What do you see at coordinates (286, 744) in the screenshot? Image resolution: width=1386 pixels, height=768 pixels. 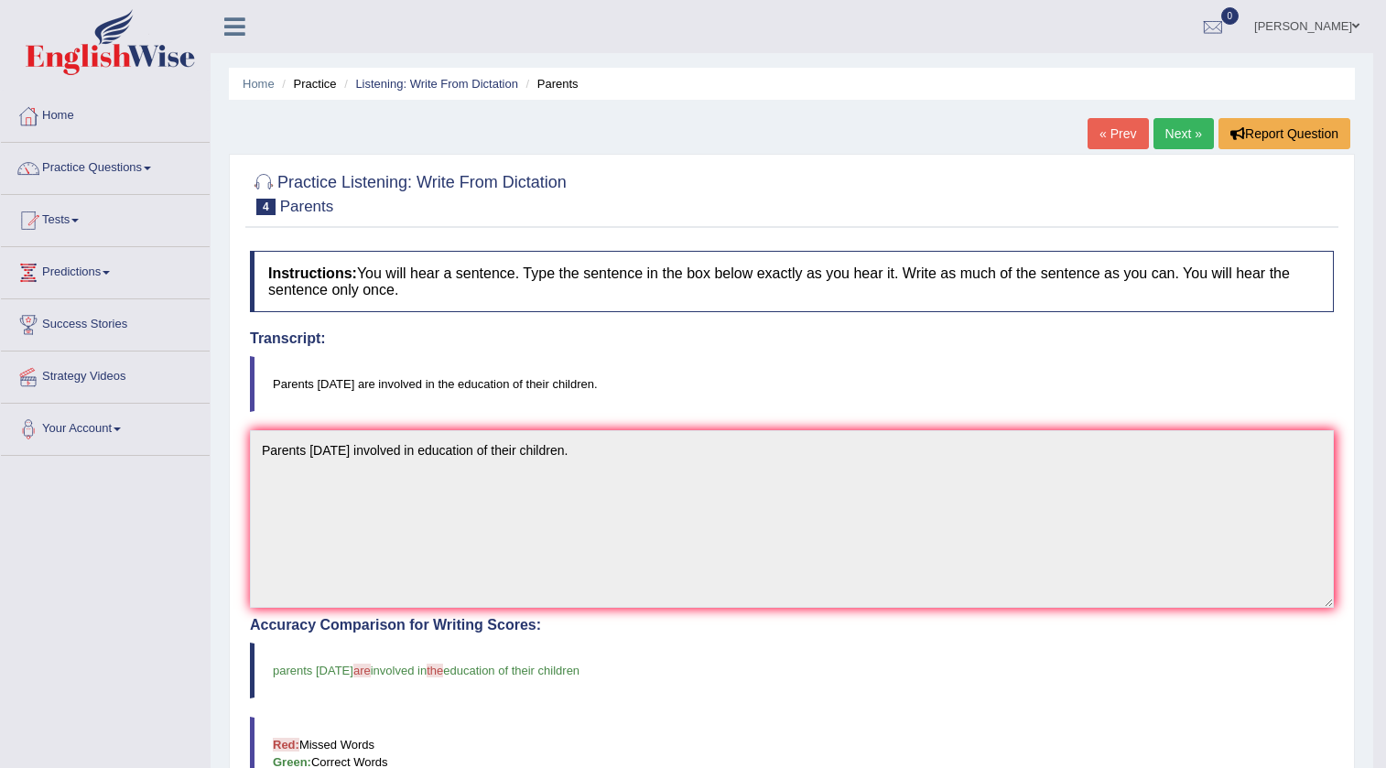 I see `b: Red:` at bounding box center [286, 744].